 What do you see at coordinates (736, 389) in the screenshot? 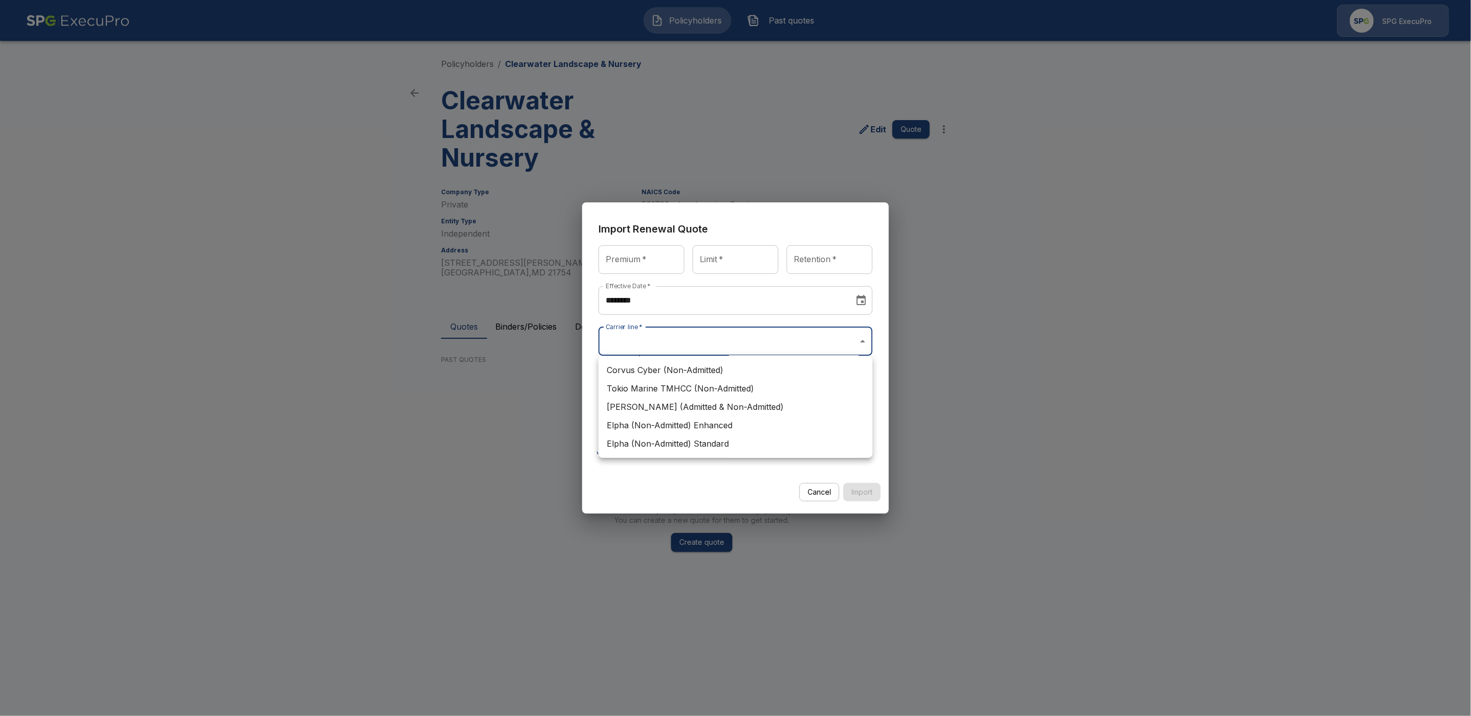
I see `li: Tokio Marine TMHCC (Non-Admitted)` at bounding box center [736, 389].